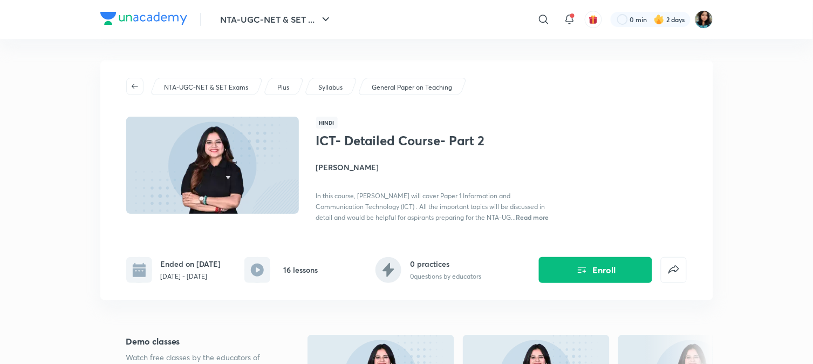 The height and width of the screenshot is (364, 813). I want to click on a: Plus, so click(283, 87).